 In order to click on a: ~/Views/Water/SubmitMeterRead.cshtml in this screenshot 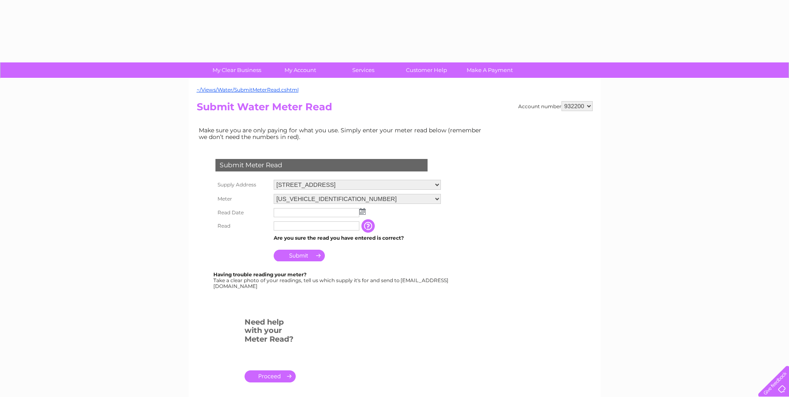, I will do `click(248, 89)`.